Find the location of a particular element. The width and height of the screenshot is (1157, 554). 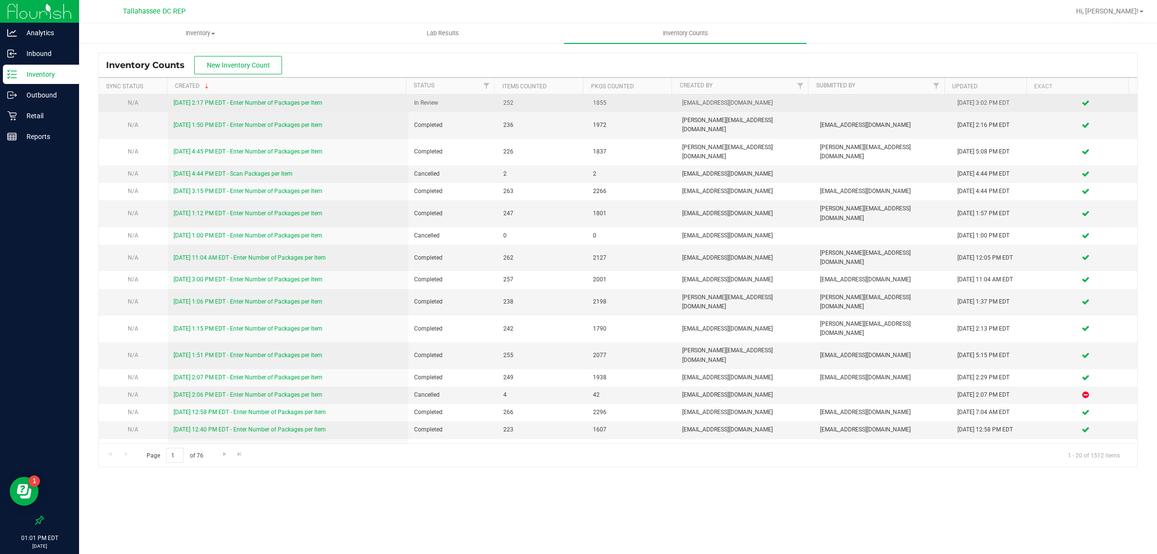

label: Pin the sidebar to full width on large screens is located at coordinates (40, 520).